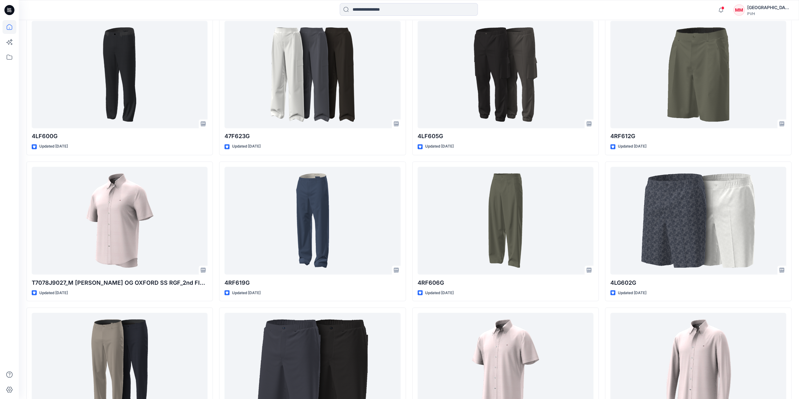  I want to click on p: 4RF619G, so click(312, 283).